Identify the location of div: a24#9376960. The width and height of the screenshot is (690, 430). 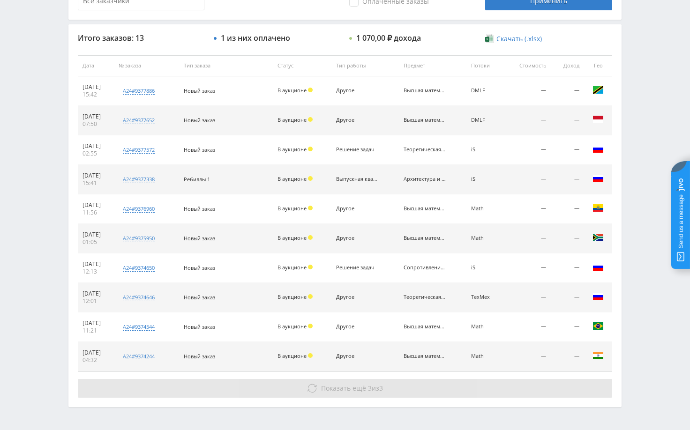
(139, 209).